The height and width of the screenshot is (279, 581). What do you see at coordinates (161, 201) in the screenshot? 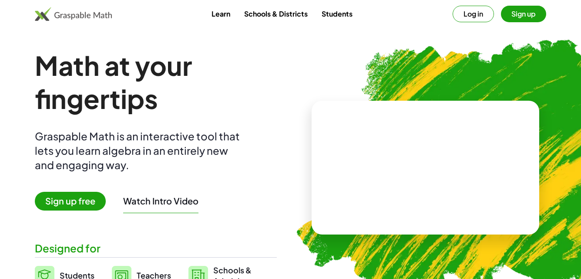
I see `button: Watch Intro Video` at bounding box center [161, 201].